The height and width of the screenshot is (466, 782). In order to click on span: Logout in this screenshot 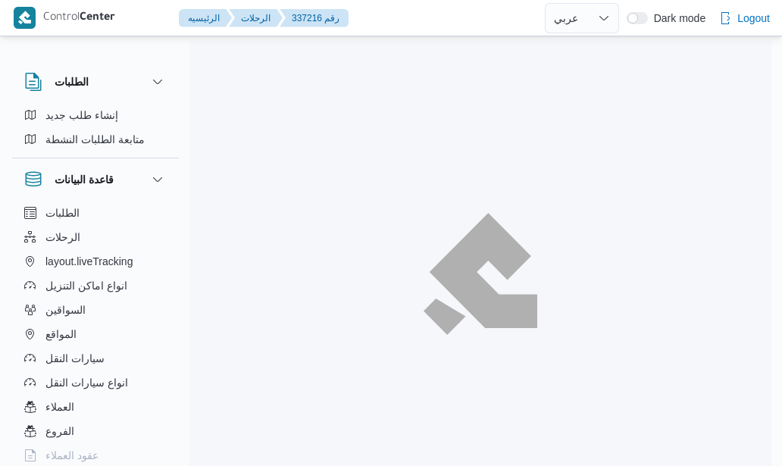, I will do `click(753, 18)`.